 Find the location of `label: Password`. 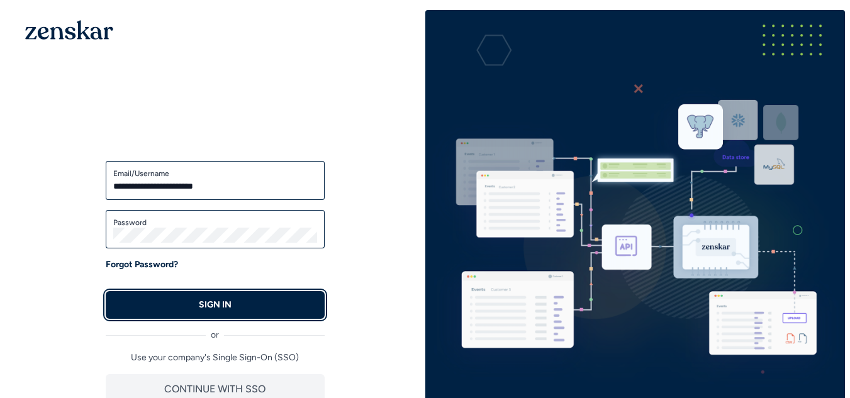

label: Password is located at coordinates (215, 223).